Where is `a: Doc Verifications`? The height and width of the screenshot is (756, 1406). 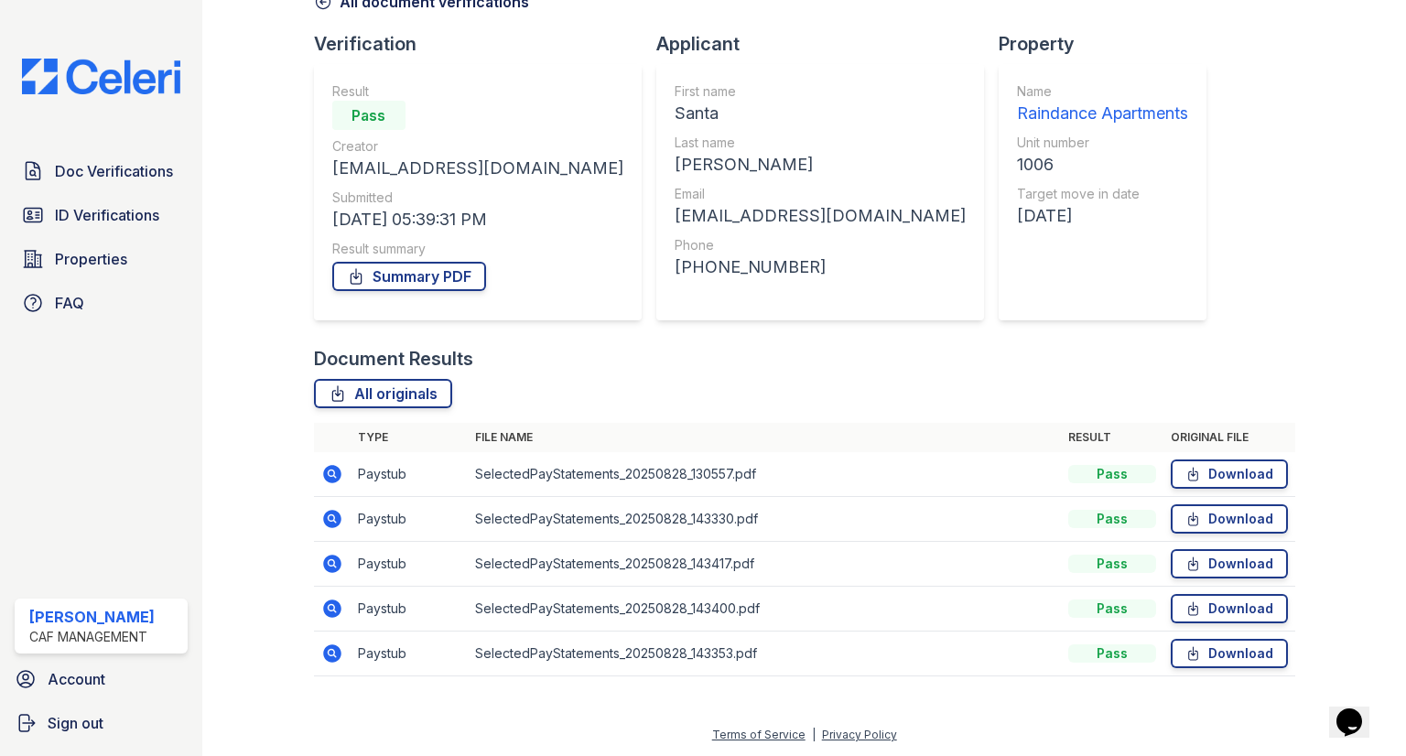 a: Doc Verifications is located at coordinates (101, 171).